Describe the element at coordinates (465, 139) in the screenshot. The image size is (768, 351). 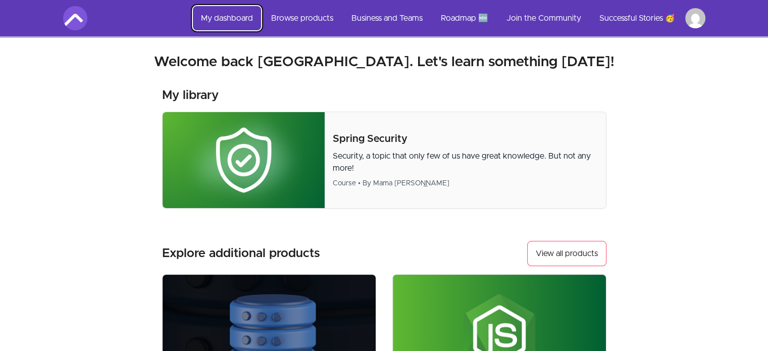
I see `p: Spring Security` at that location.